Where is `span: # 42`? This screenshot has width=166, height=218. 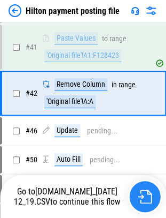
span: # 42 is located at coordinates (32, 93).